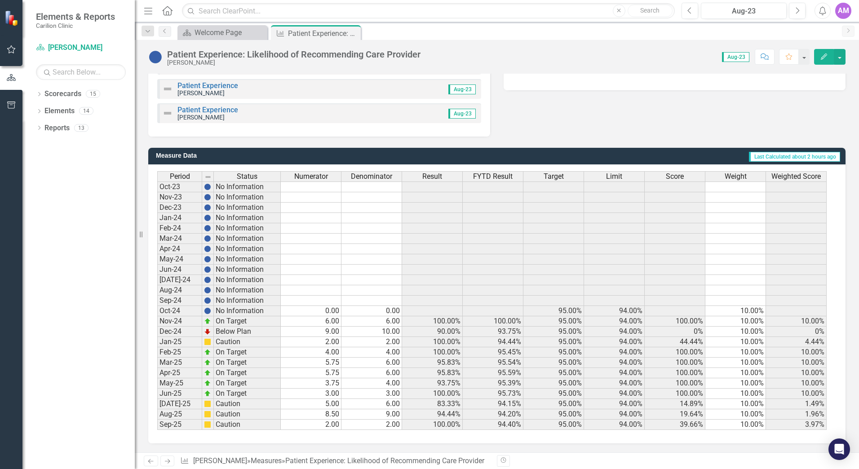 The width and height of the screenshot is (859, 469). I want to click on span: Weighted Score, so click(796, 177).